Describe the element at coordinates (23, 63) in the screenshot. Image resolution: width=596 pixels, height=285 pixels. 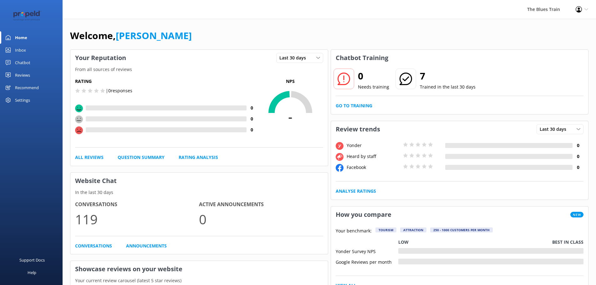
I see `div: Chatbot` at that location.